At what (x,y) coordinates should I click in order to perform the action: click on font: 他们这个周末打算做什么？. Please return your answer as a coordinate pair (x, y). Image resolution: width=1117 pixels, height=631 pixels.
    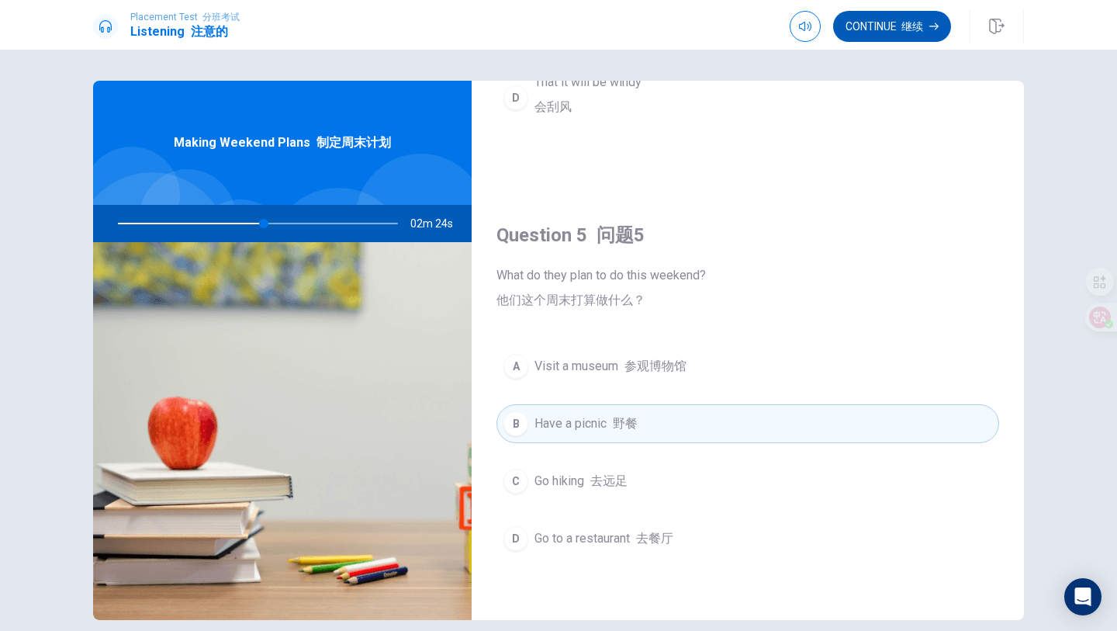
    Looking at the image, I should click on (571, 299).